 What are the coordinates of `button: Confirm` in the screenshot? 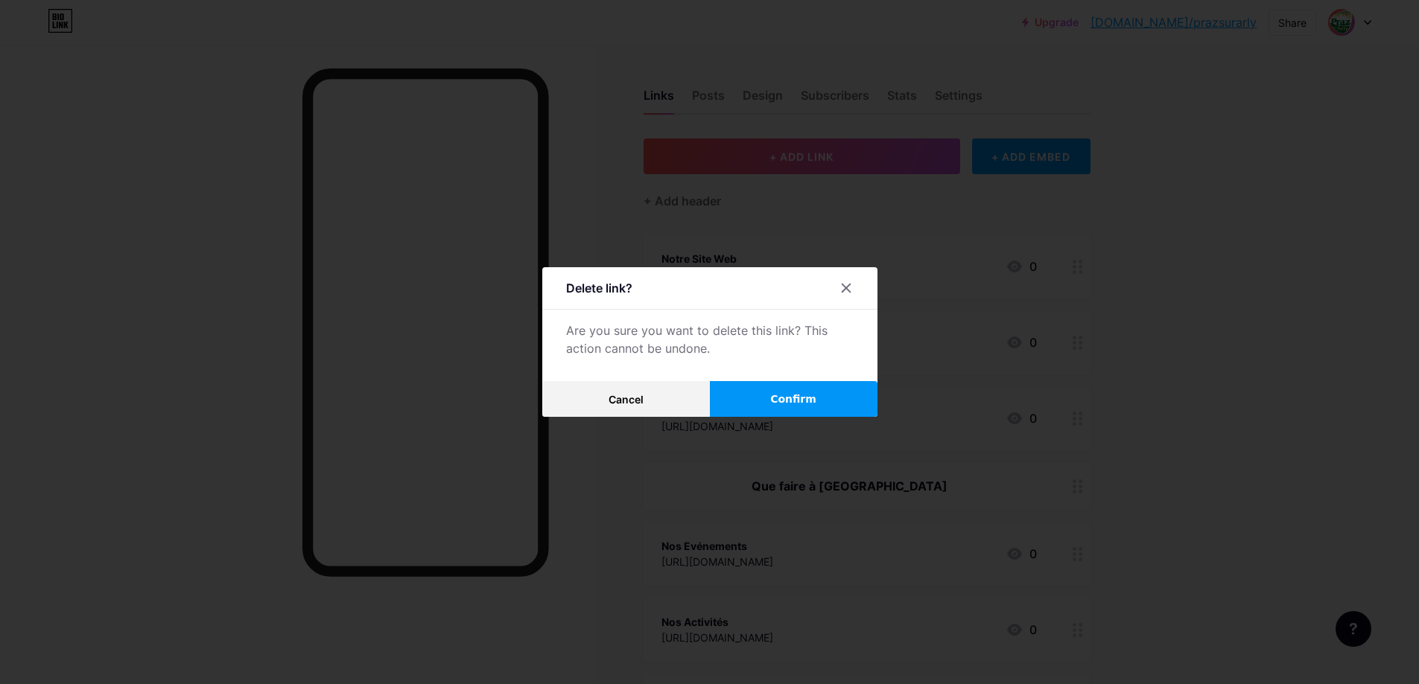 It's located at (793, 399).